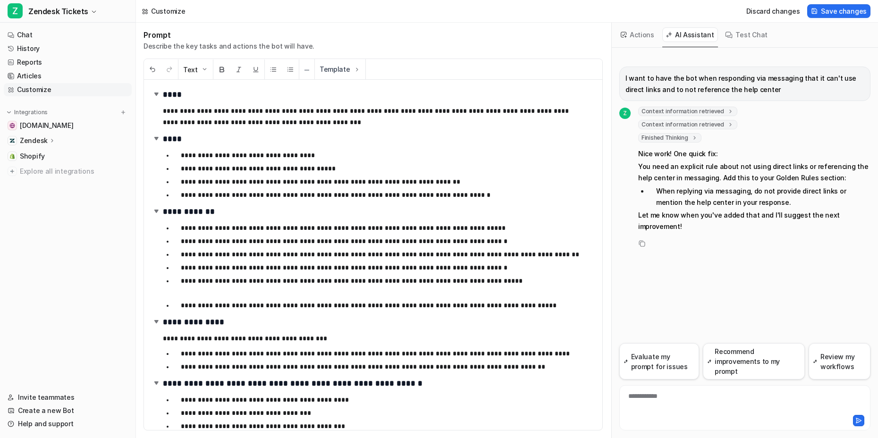  Describe the element at coordinates (690, 34) in the screenshot. I see `button: AI Assistant` at that location.